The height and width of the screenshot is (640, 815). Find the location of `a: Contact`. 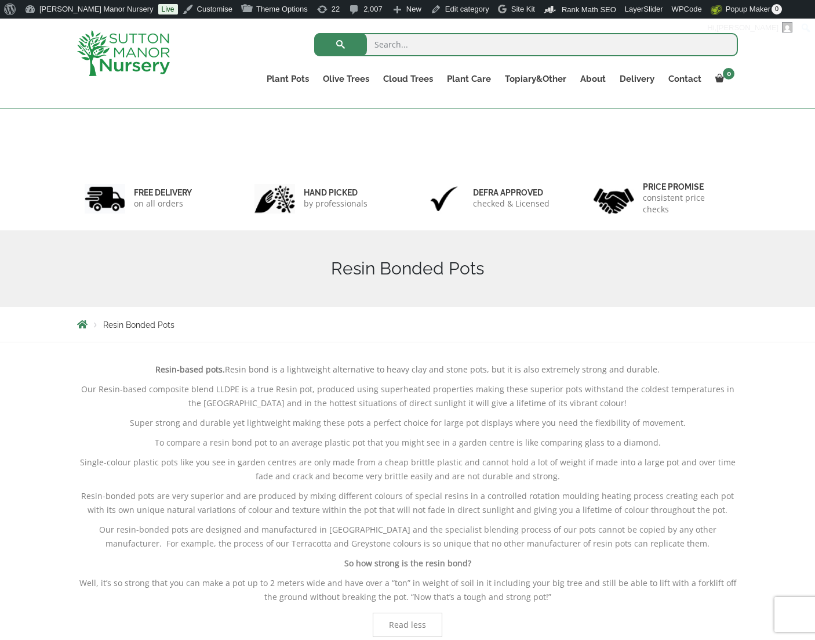

a: Contact is located at coordinates (685, 79).